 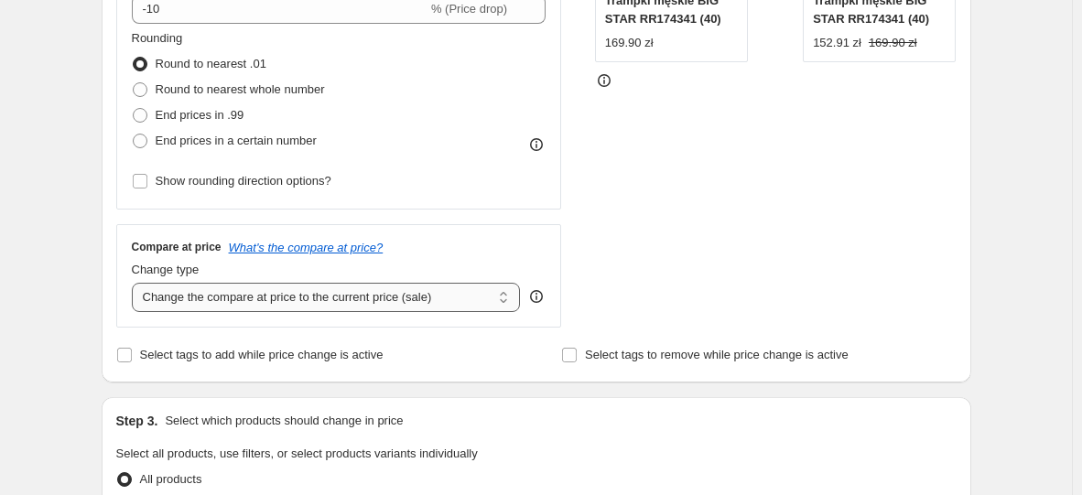 What do you see at coordinates (211, 63) in the screenshot?
I see `span: Round to nearest .01` at bounding box center [211, 63].